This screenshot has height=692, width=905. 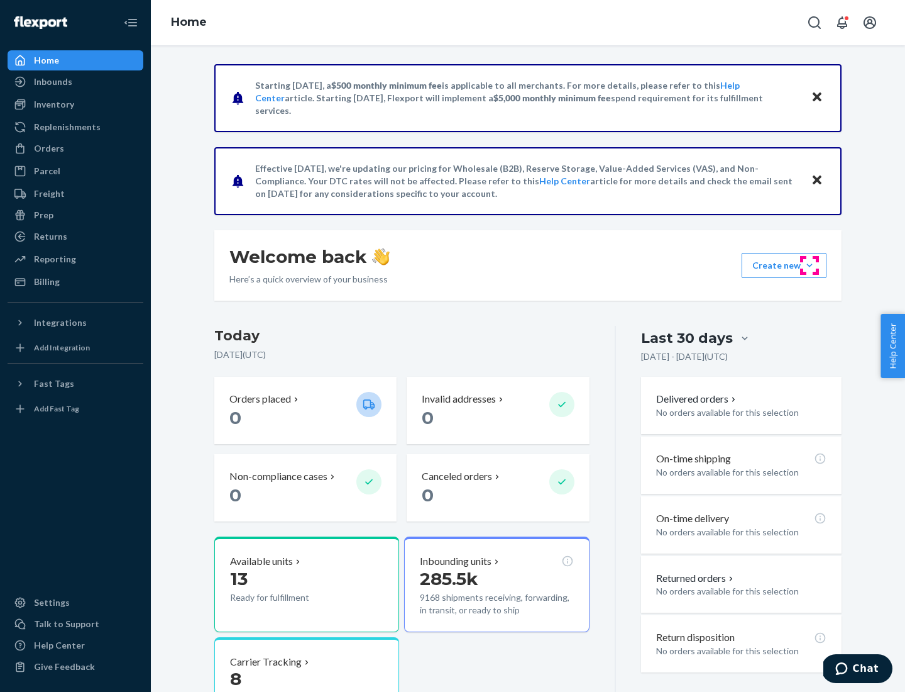 What do you see at coordinates (498, 487) in the screenshot?
I see `button: Canceled orders 0` at bounding box center [498, 487].